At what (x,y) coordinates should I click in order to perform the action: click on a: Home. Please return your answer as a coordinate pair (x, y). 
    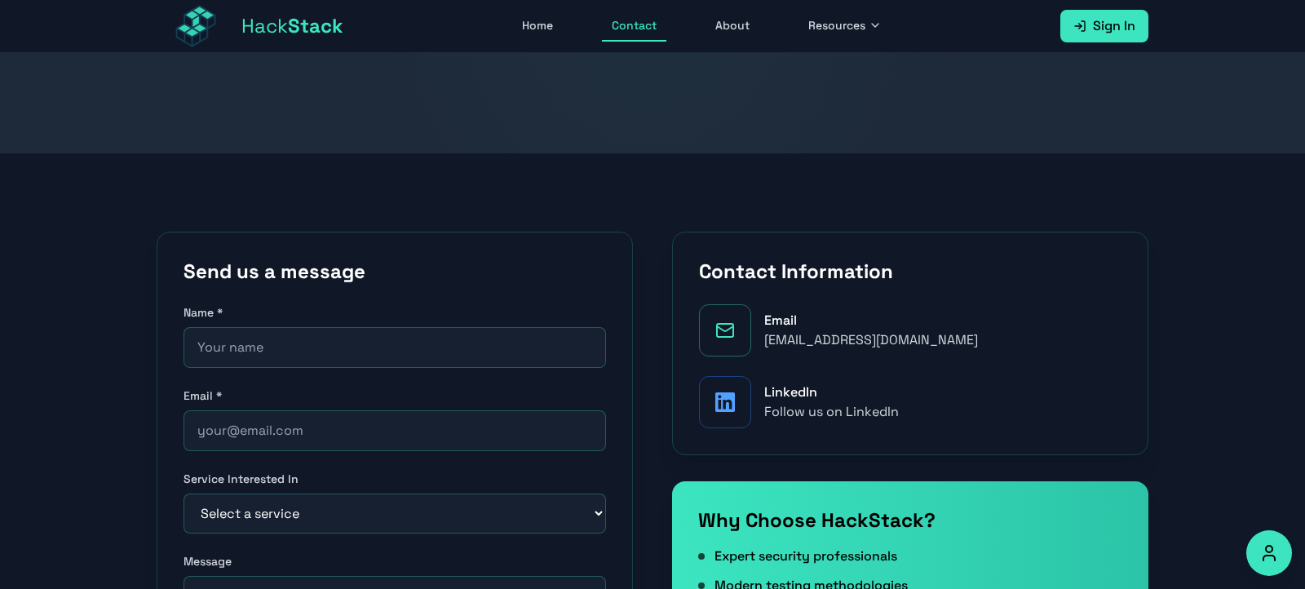
    Looking at the image, I should click on (538, 26).